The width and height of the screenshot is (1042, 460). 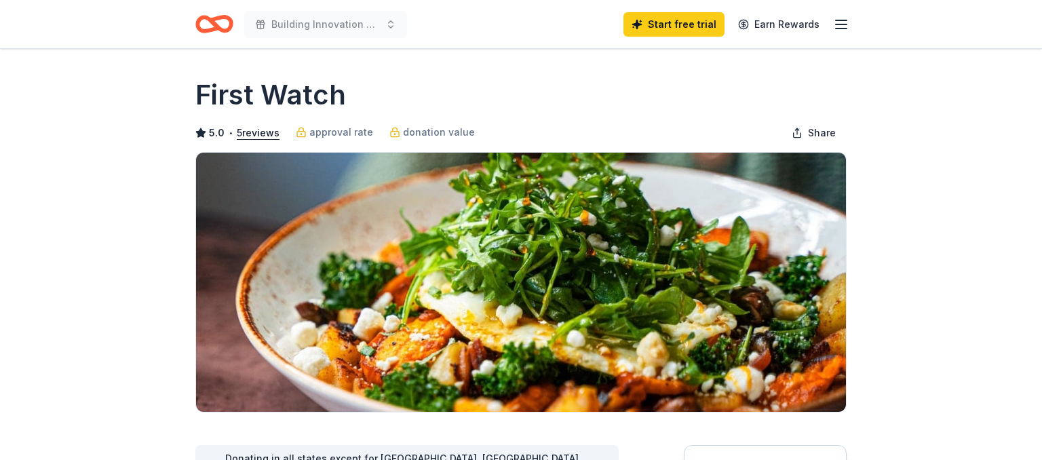 What do you see at coordinates (674, 24) in the screenshot?
I see `a: Start free trial` at bounding box center [674, 24].